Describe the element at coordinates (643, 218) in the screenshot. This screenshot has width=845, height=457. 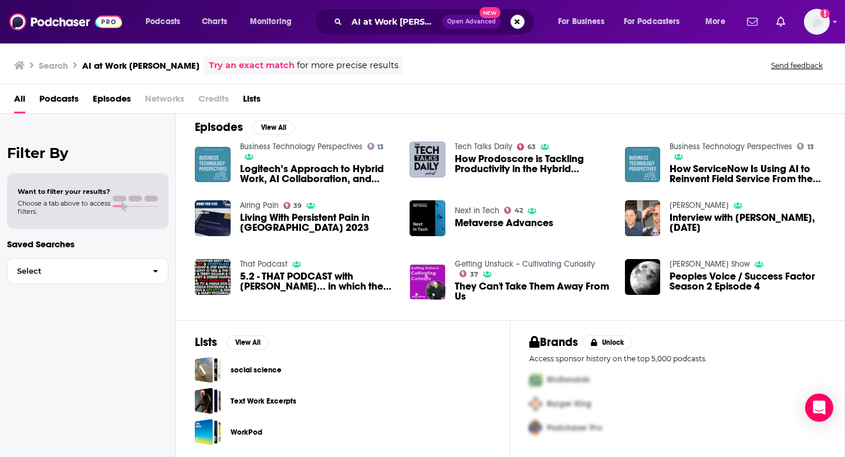
I see `img: Interview with James Delingpole, June 4, 2025` at that location.